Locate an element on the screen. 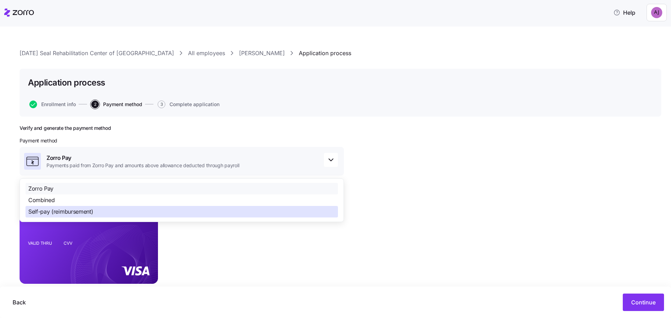  button: Enrollment info is located at coordinates (52, 105).